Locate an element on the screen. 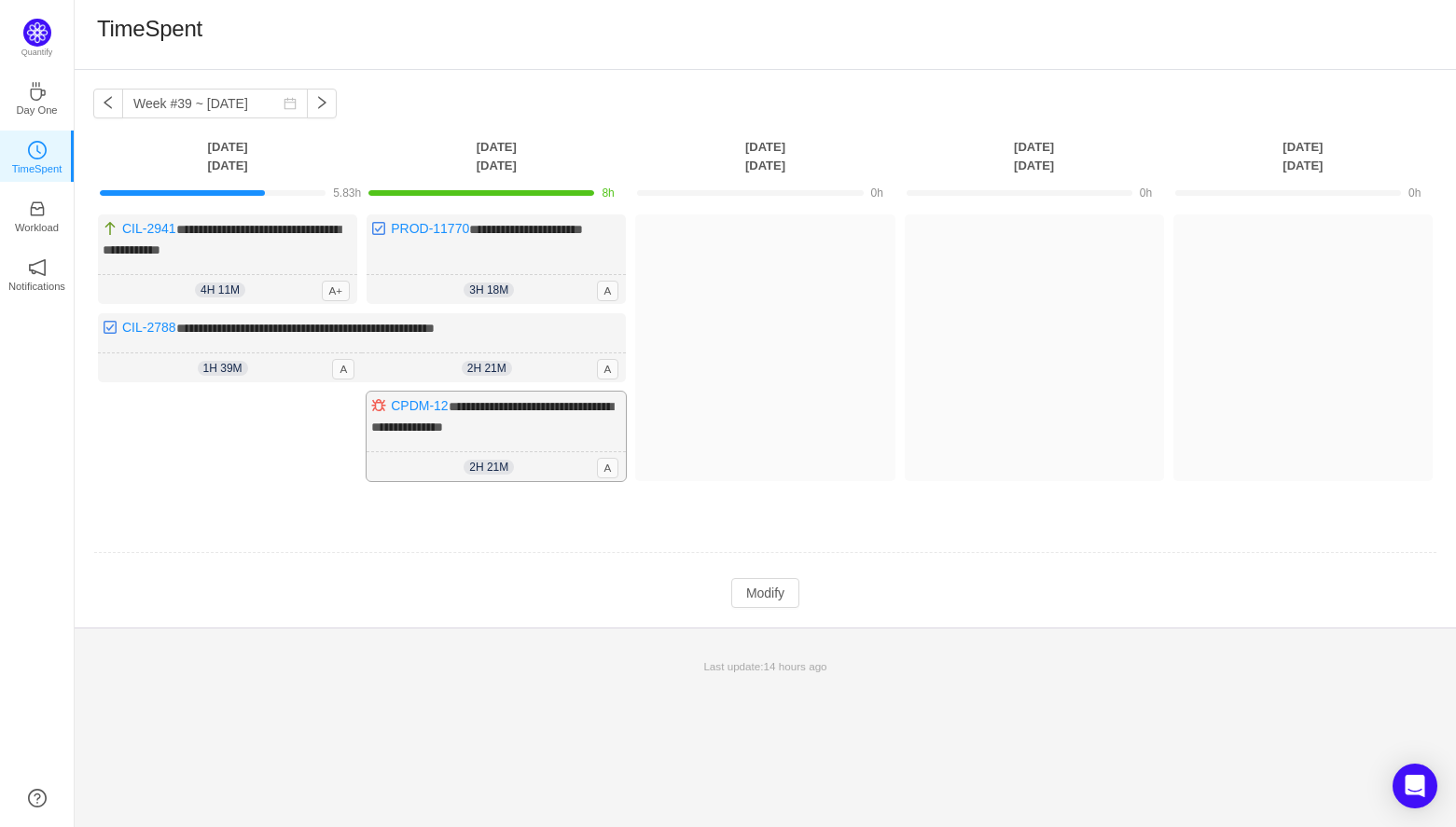  span: 4h 11m is located at coordinates (220, 290).